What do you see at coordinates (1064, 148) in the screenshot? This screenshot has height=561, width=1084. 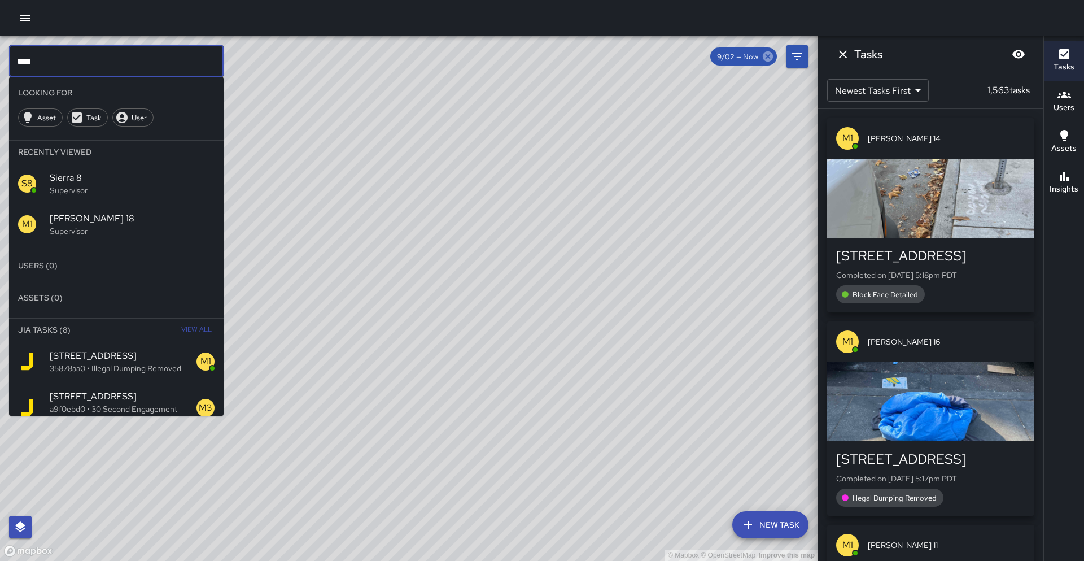 I see `h6: Assets` at bounding box center [1064, 148].